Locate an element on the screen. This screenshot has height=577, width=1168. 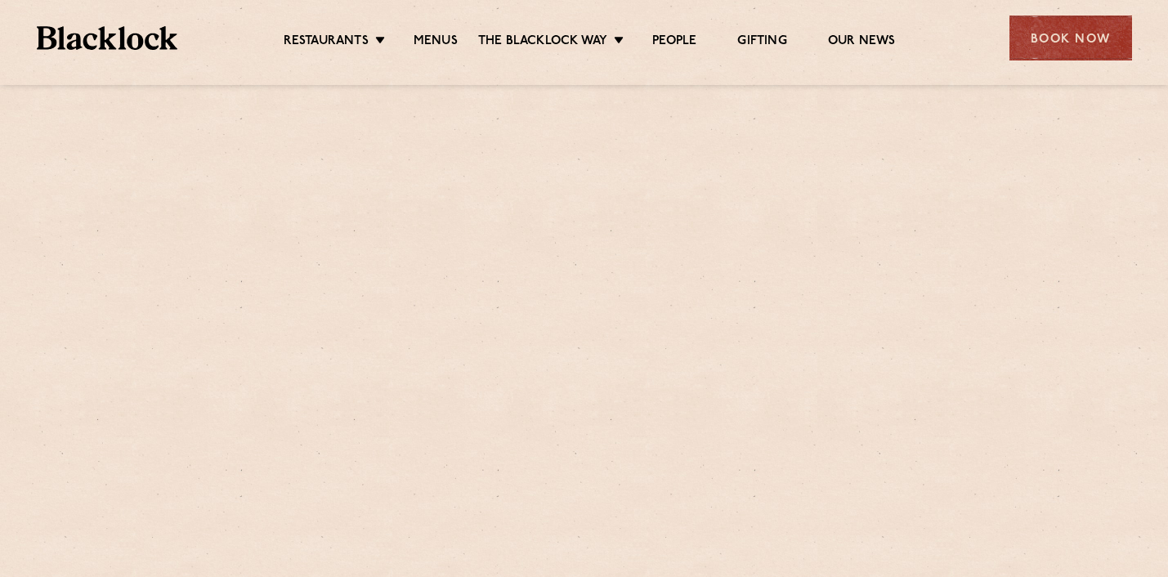
a: Menus is located at coordinates (436, 42).